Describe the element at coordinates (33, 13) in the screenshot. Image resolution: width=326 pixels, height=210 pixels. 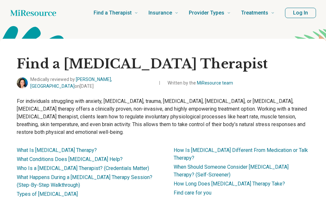
I see `a: Home page` at that location.